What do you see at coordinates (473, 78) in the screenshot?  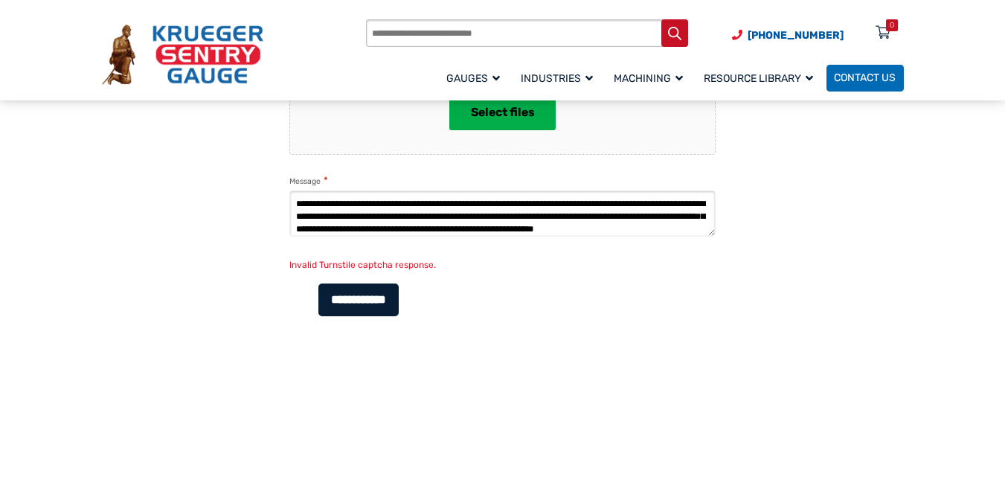 I see `span: Gauges` at bounding box center [473, 78].